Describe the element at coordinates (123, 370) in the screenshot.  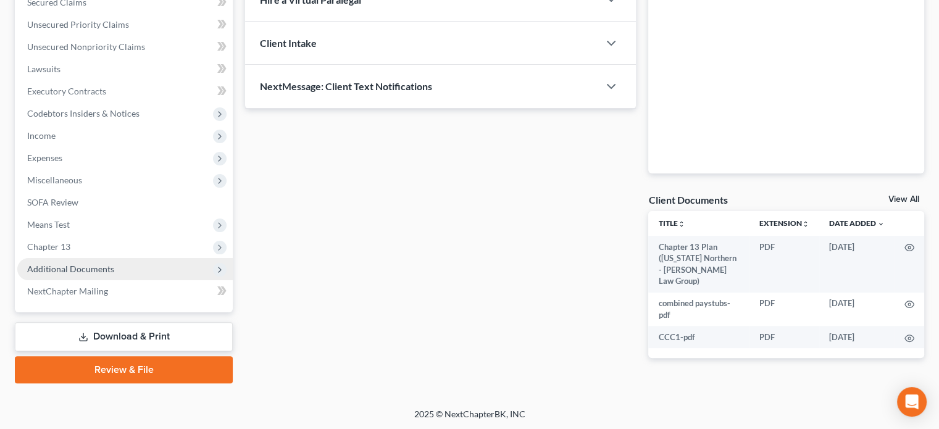
I see `a: Review & File` at that location.